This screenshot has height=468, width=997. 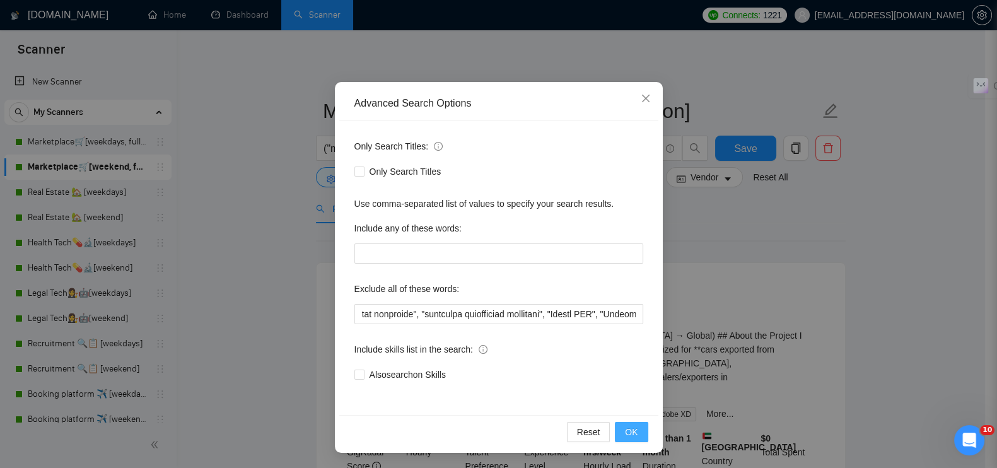 What do you see at coordinates (499, 204) in the screenshot?
I see `div: Use comma-separated list of values to specify your search results.` at bounding box center [499, 204].